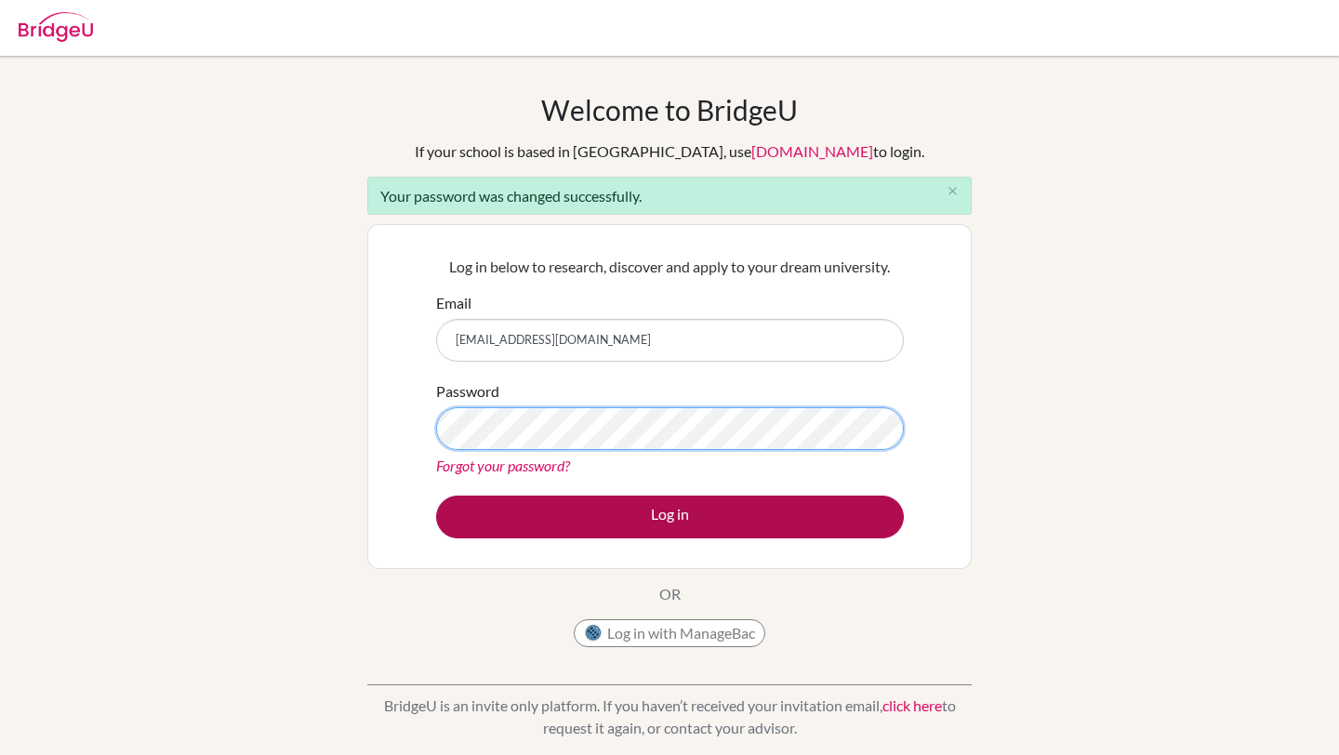 This screenshot has height=755, width=1339. I want to click on label: Password, so click(468, 391).